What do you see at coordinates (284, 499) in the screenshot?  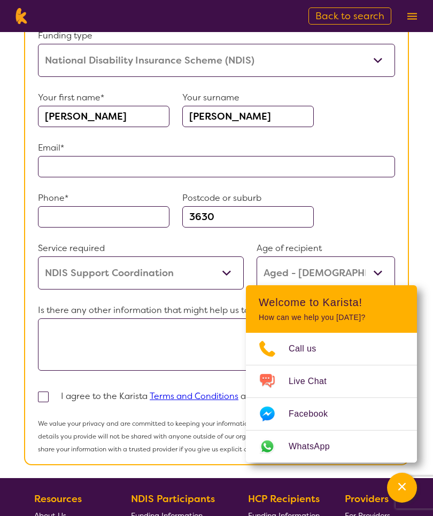 I see `b: HCP Recipients` at bounding box center [284, 499].